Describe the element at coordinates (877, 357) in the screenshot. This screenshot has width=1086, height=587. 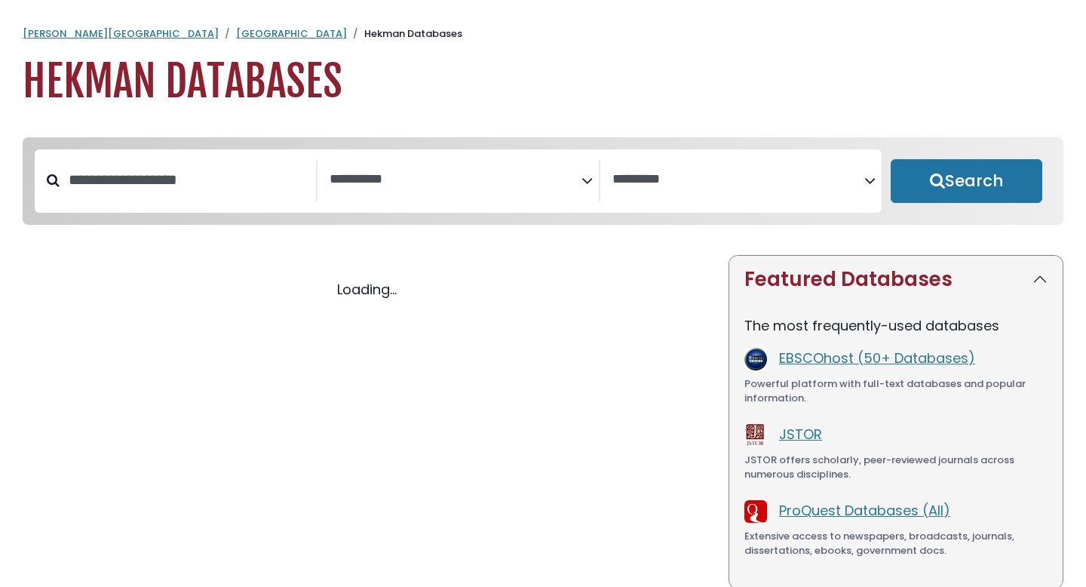
I see `a: EBSCOhost (50+ Databases)` at that location.